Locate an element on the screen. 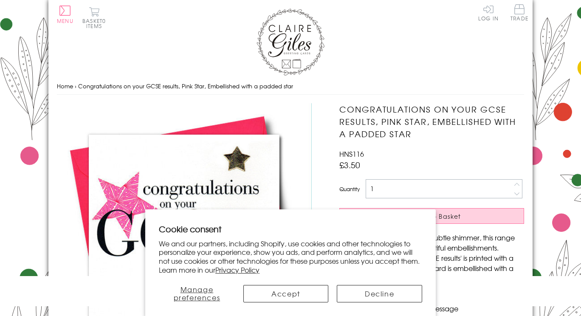 Image resolution: width=581 pixels, height=316 pixels. h2: Cookie consent is located at coordinates (291, 229).